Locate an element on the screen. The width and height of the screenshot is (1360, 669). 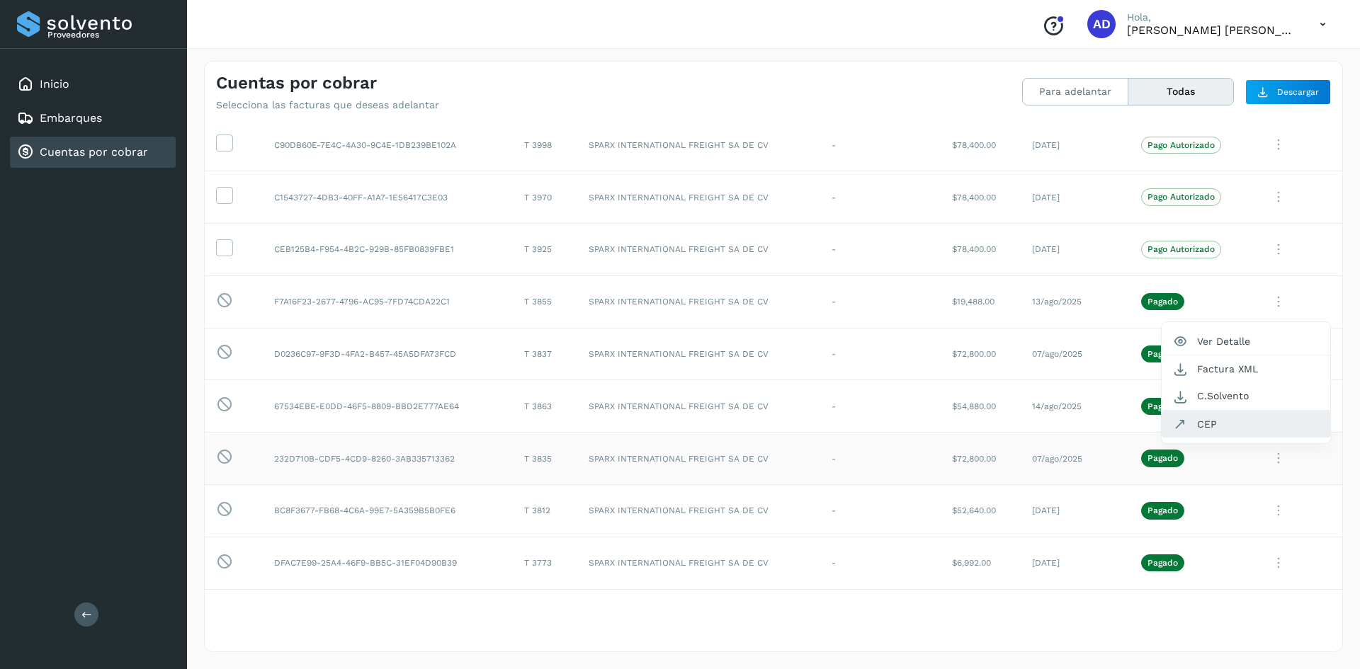
div: Embarques is located at coordinates (93, 118).